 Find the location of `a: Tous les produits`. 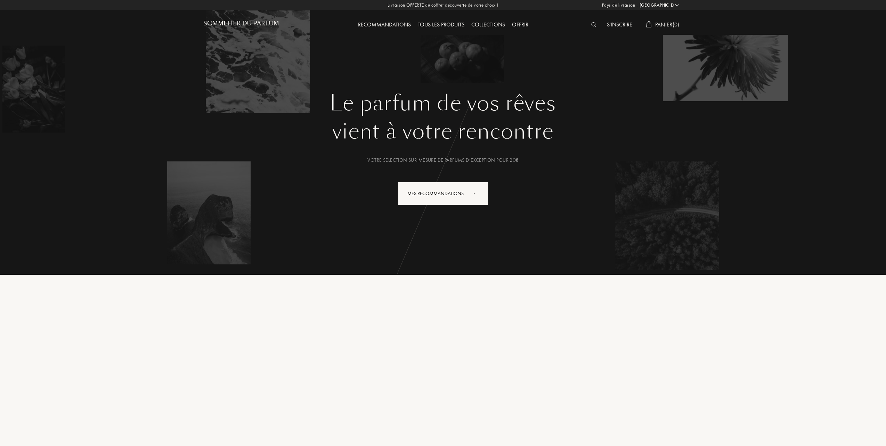

a: Tous les produits is located at coordinates (441, 24).